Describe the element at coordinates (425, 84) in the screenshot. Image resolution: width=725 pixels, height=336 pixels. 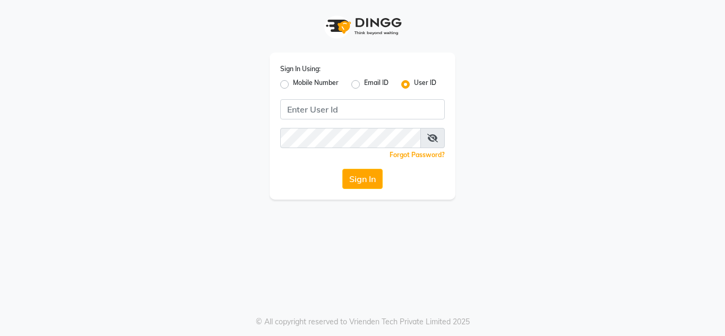
I see `label: User ID` at that location.